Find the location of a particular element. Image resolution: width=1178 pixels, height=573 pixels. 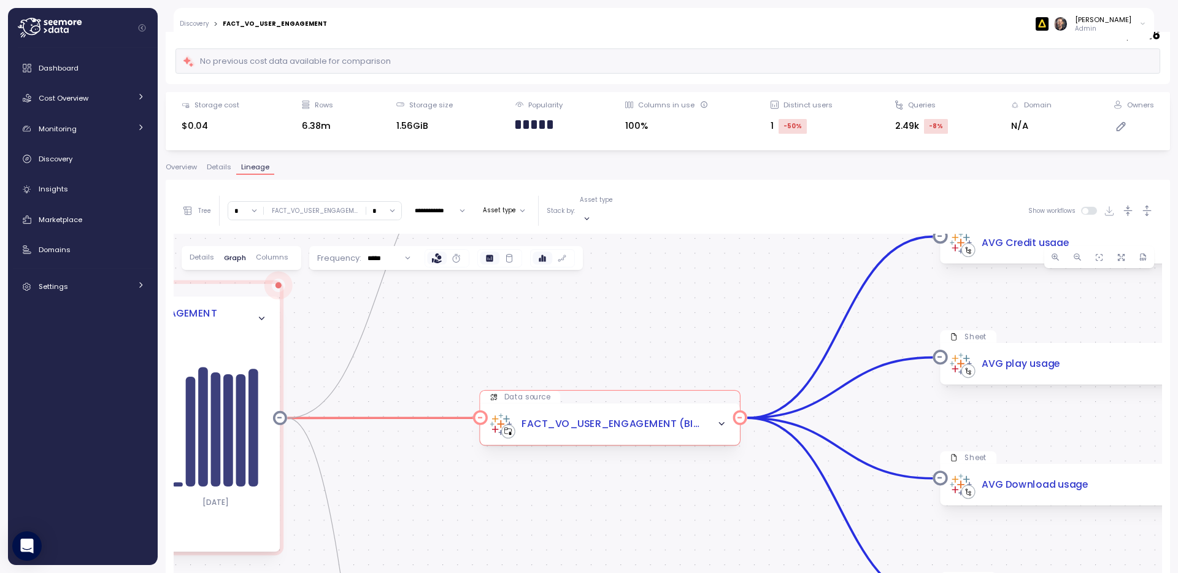

span: Columns is located at coordinates (272, 257).